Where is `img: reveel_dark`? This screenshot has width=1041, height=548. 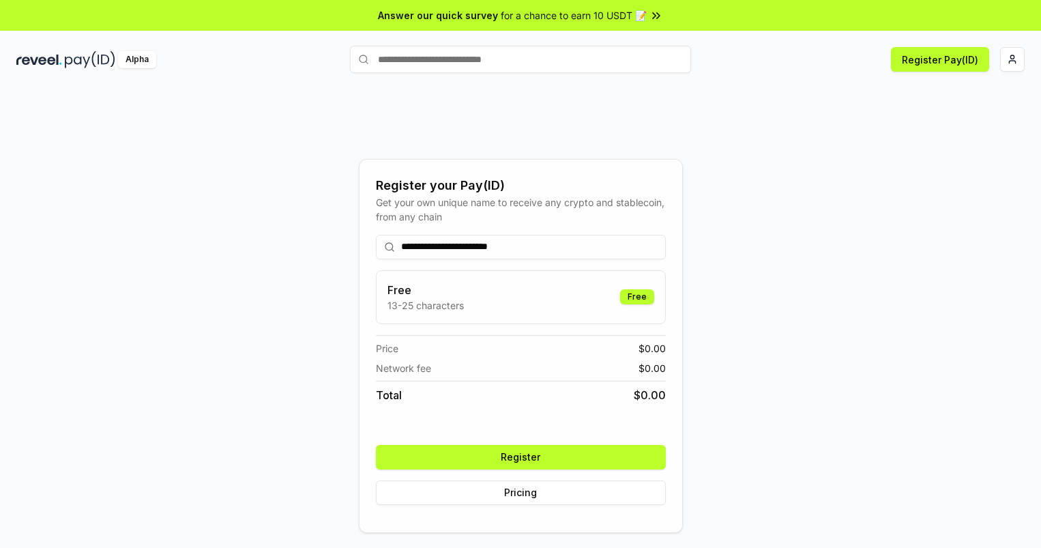
img: reveel_dark is located at coordinates (39, 59).